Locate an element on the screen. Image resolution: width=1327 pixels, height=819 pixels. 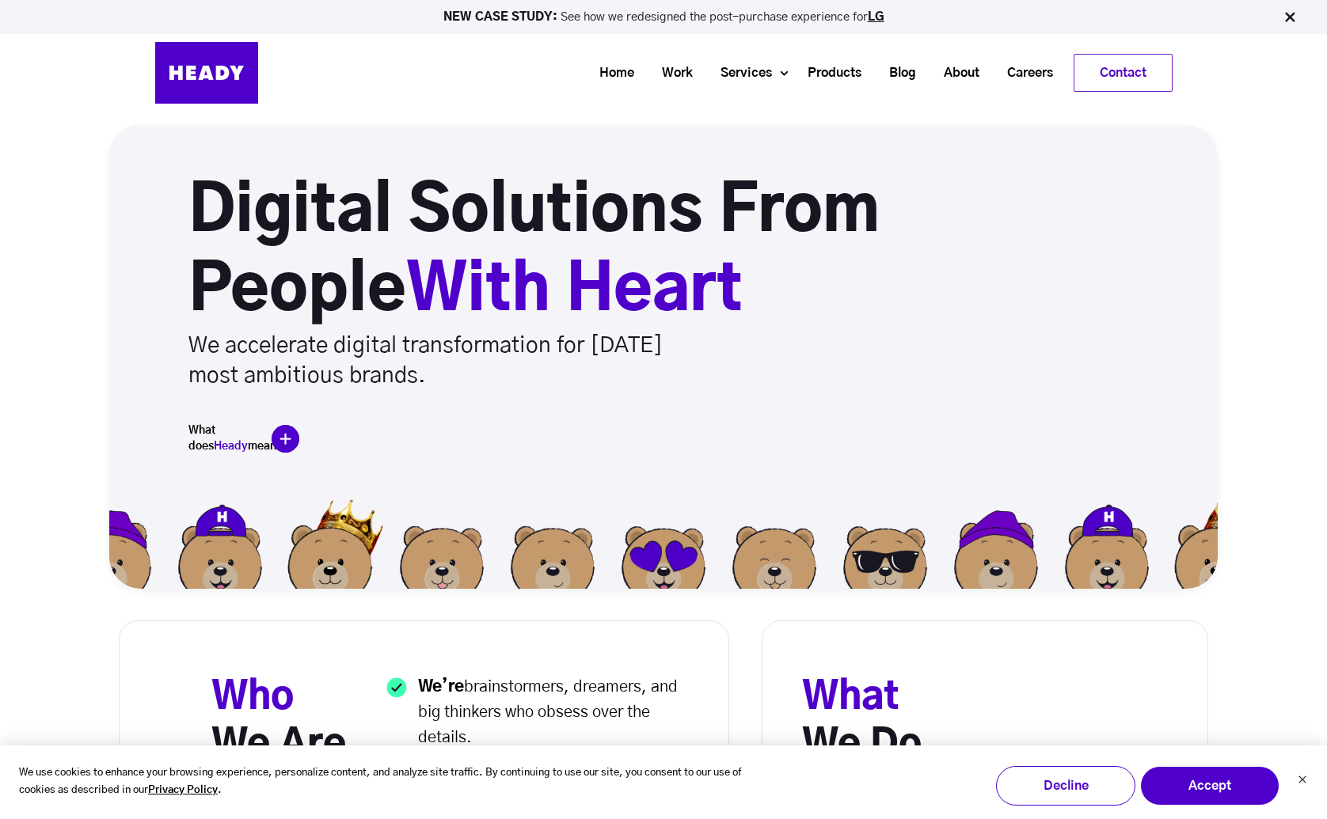
img: Bear1-3 is located at coordinates (552, 552).